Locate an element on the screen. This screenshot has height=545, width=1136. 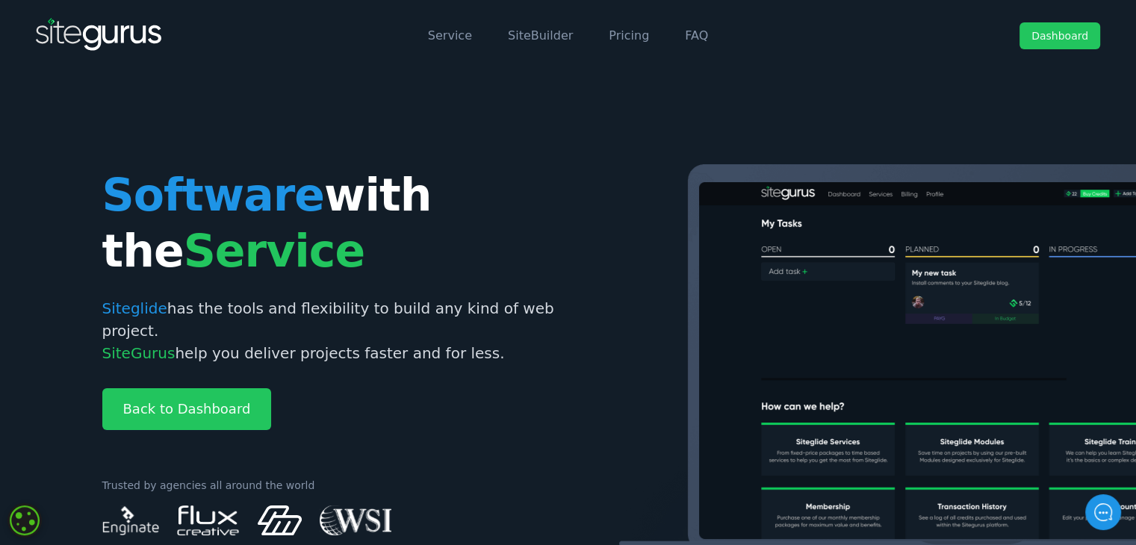
span: Home is located at coordinates (75, 450).